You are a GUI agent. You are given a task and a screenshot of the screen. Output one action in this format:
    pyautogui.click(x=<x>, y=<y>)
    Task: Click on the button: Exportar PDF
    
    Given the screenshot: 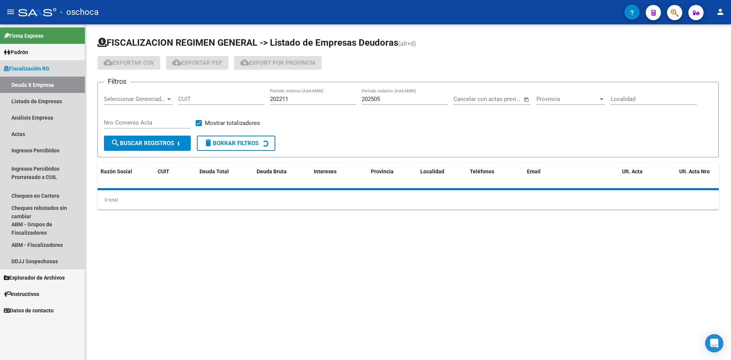 What is the action you would take?
    pyautogui.click(x=197, y=63)
    